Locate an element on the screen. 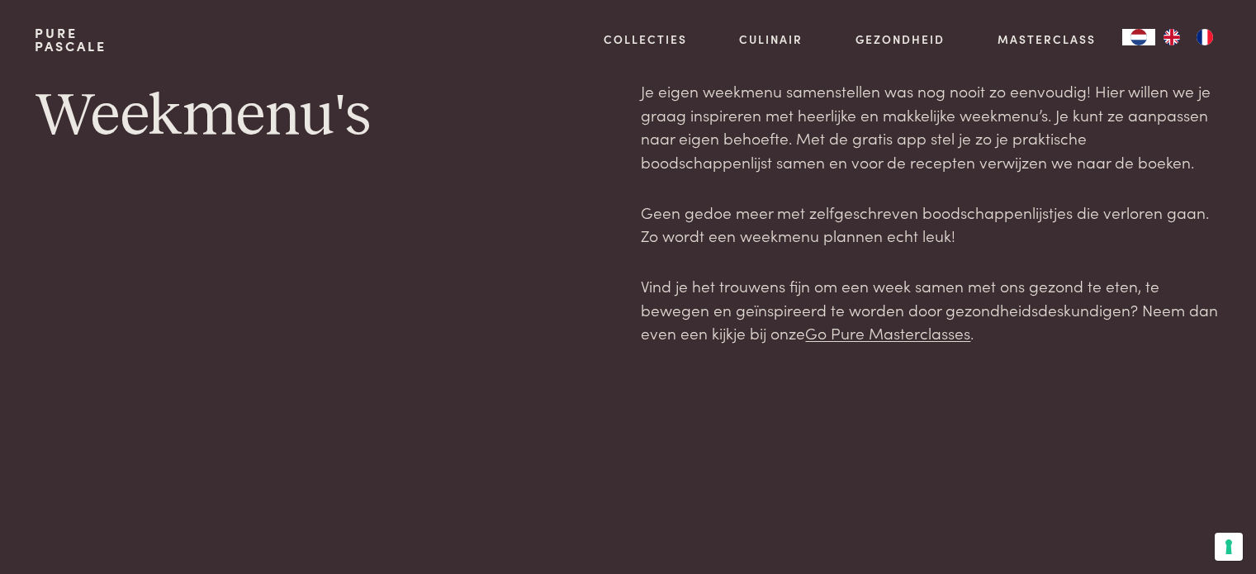 The image size is (1256, 574). div: Language is located at coordinates (1139, 37).